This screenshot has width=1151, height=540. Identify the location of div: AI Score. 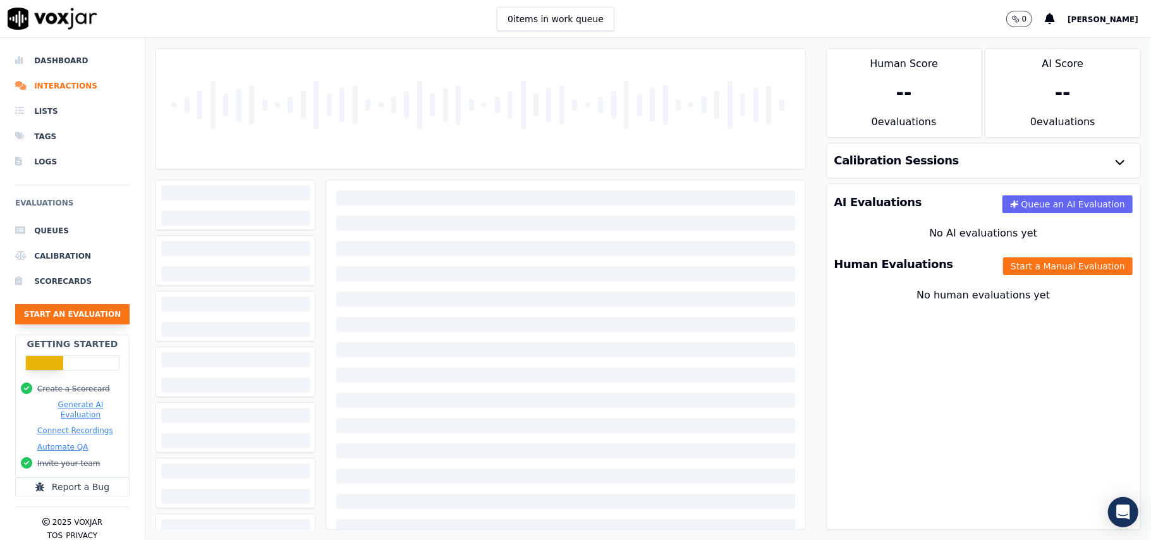
(1062, 60).